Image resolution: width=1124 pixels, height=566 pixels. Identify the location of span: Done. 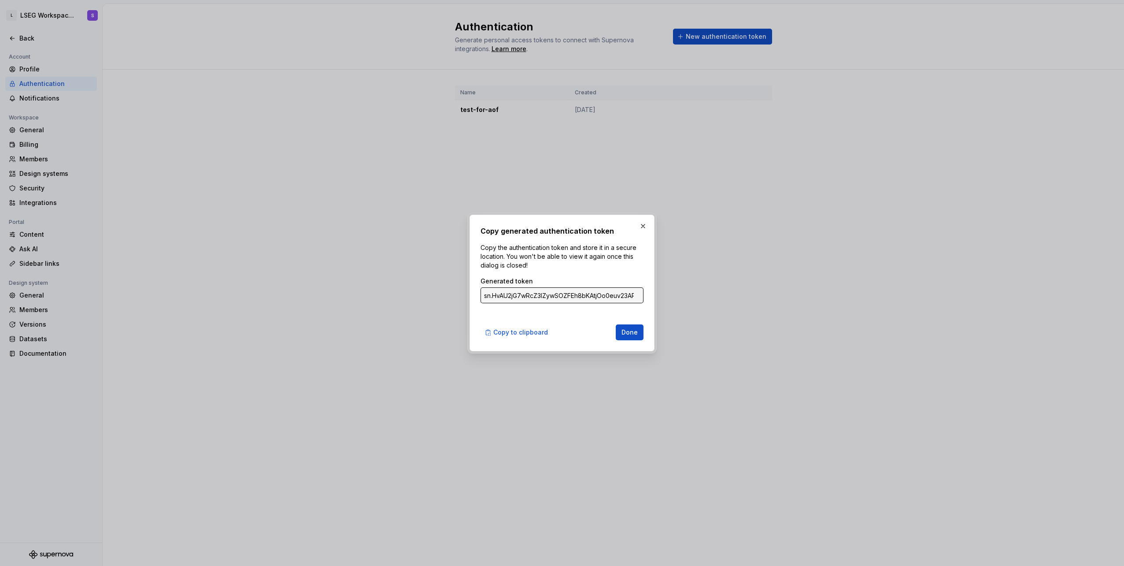
(630, 332).